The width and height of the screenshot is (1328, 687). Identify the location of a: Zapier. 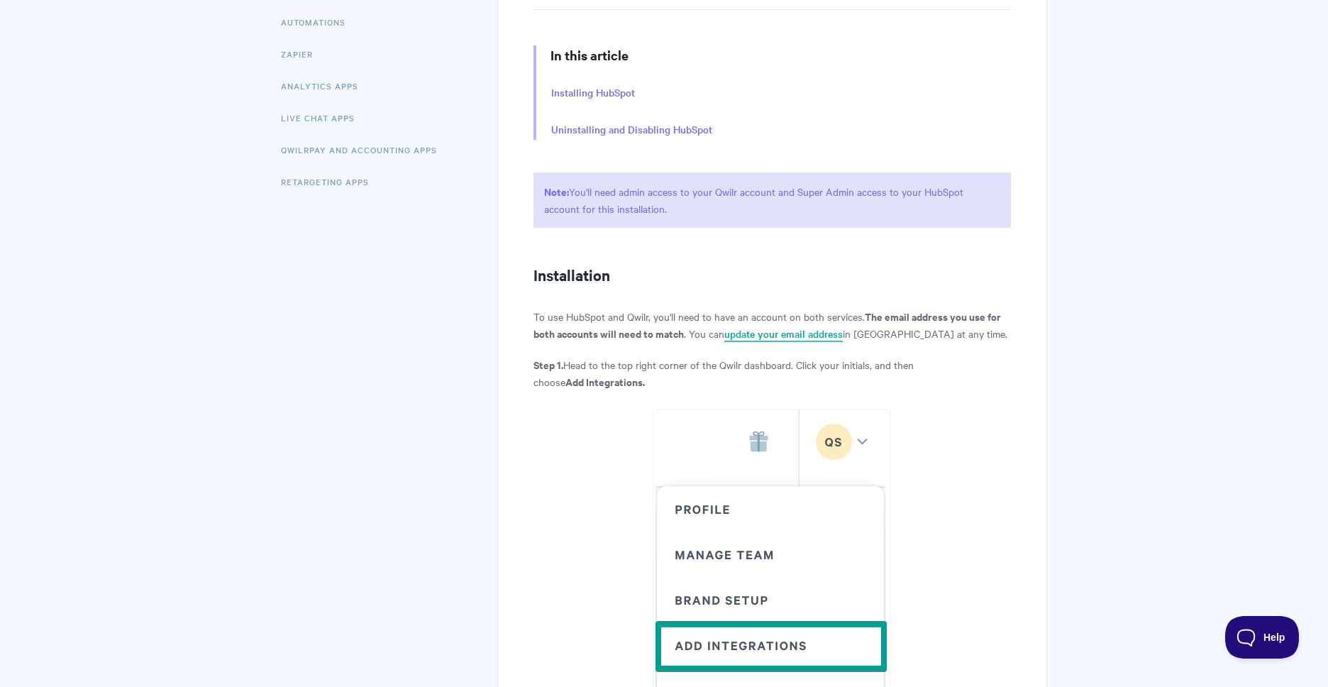
(302, 54).